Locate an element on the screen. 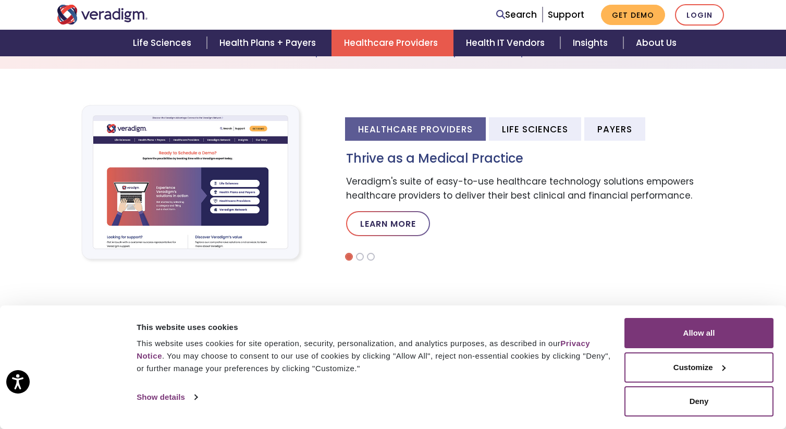  a: Search is located at coordinates (516, 15).